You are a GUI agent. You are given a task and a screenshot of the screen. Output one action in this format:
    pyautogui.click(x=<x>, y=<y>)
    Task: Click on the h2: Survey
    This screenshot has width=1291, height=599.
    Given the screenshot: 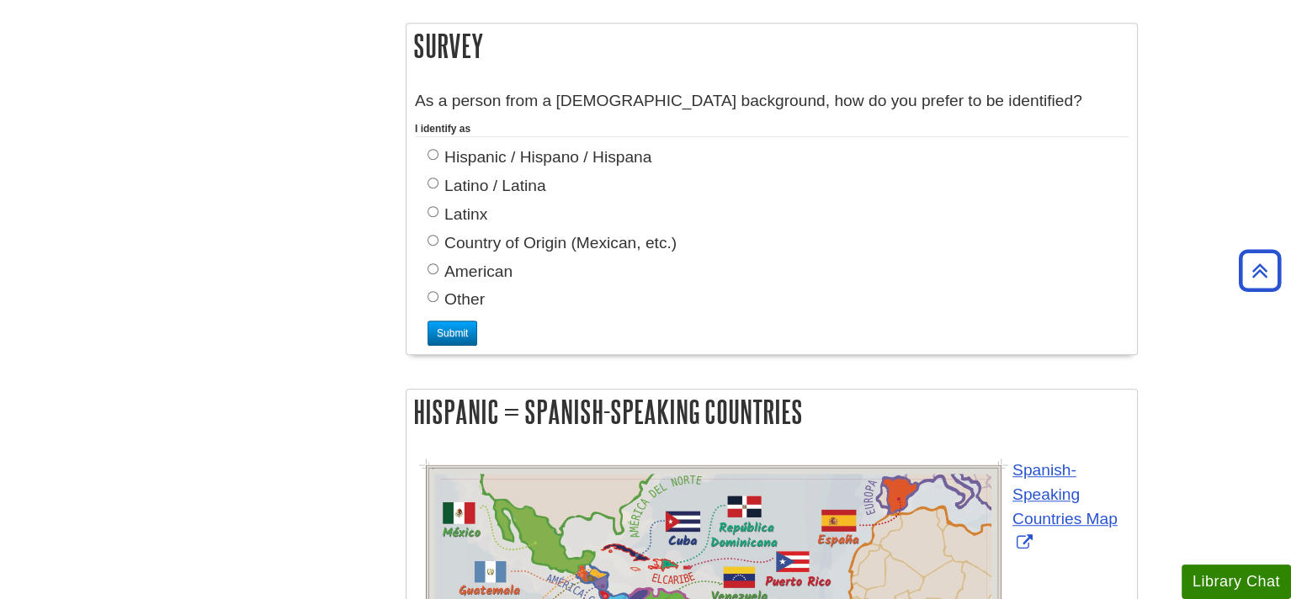 What is the action you would take?
    pyautogui.click(x=772, y=45)
    